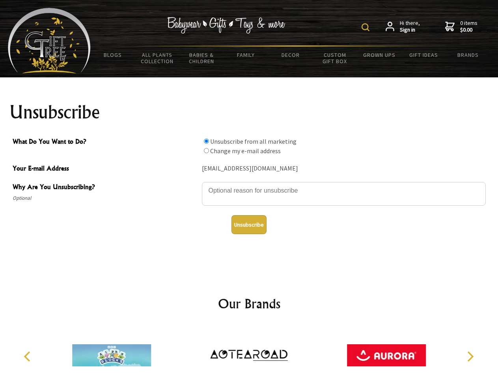  Describe the element at coordinates (226, 25) in the screenshot. I see `img: Babywear - Gifts - Toys & more` at that location.